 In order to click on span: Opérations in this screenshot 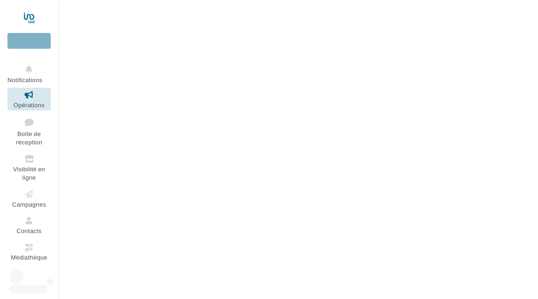, I will do `click(29, 105)`.